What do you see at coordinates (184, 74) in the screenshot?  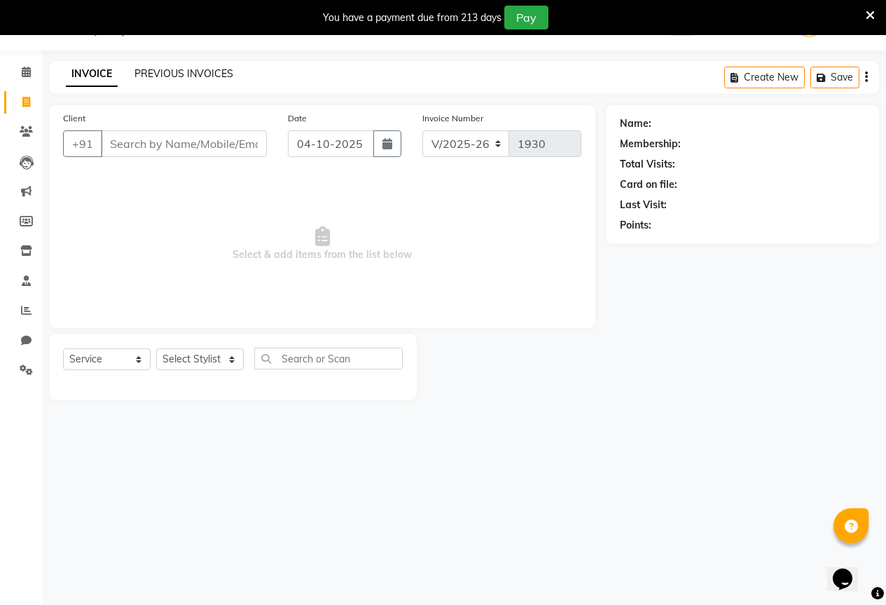 I see `a: PREVIOUS INVOICES` at bounding box center [184, 74].